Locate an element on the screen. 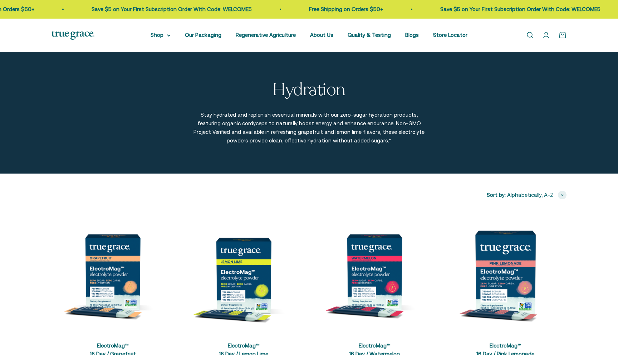  a: About Us is located at coordinates (322, 35).